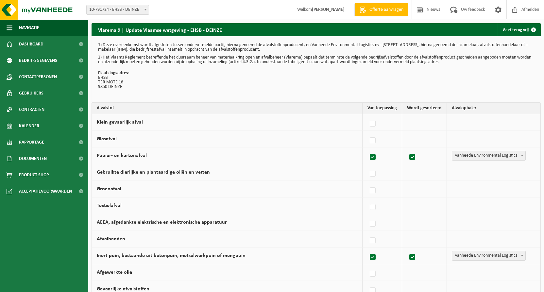 The height and width of the screenshot is (292, 544). I want to click on p: 2) Het Vlaams Reglement betreffende het duurzaam beheer van materiaalkringlopen en afvalbeheer (V..., so click(316, 60).